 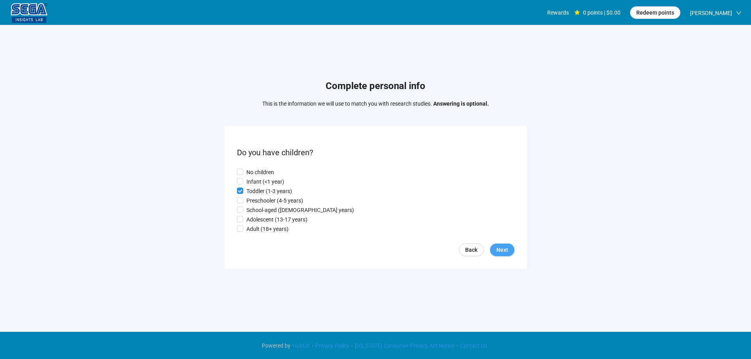 I want to click on span: star, so click(x=577, y=13).